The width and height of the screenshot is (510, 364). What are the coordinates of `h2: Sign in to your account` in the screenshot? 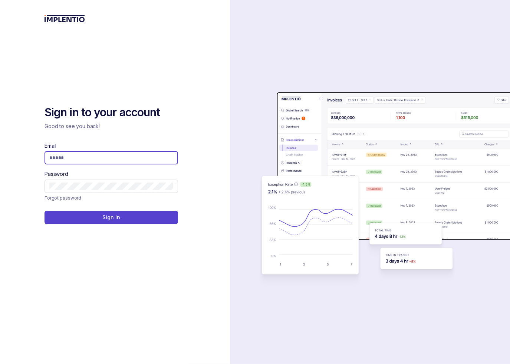 It's located at (111, 113).